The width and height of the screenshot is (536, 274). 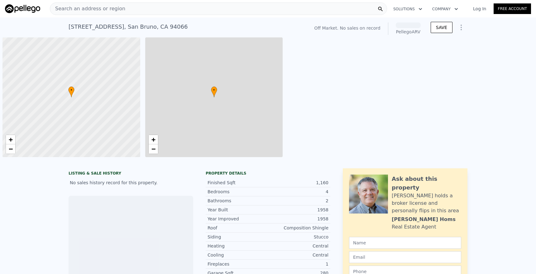 I want to click on button: SAVE, so click(x=441, y=27).